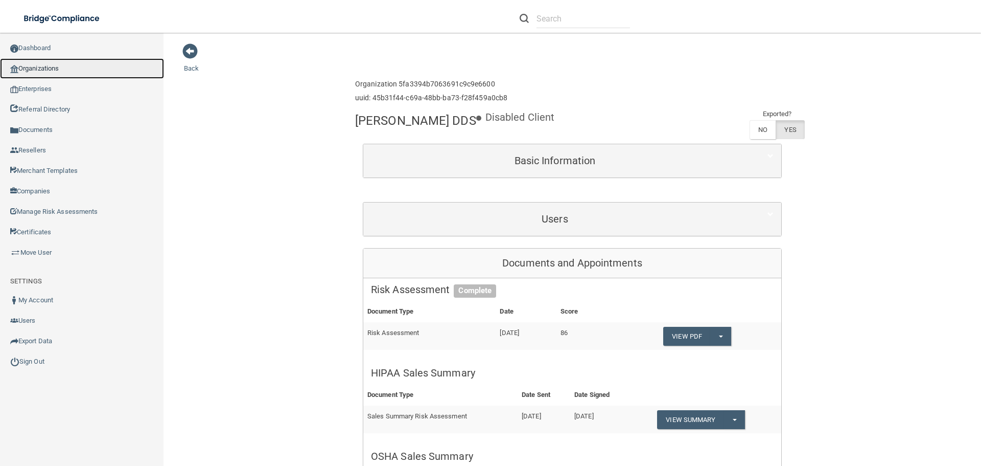  What do you see at coordinates (14, 130) in the screenshot?
I see `img: icon-documents.8dae5593.png` at bounding box center [14, 130].